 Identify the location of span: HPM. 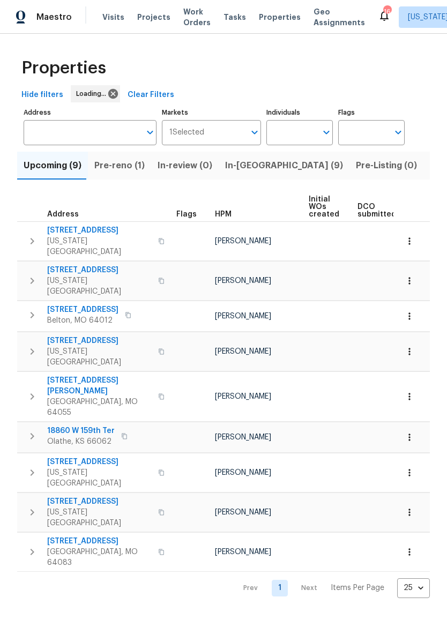
(223, 214).